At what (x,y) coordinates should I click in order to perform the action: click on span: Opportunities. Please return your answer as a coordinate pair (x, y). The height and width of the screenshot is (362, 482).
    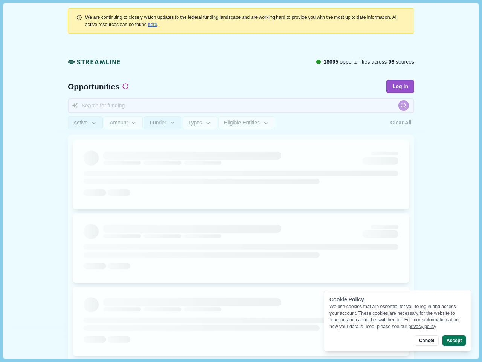
    Looking at the image, I should click on (94, 86).